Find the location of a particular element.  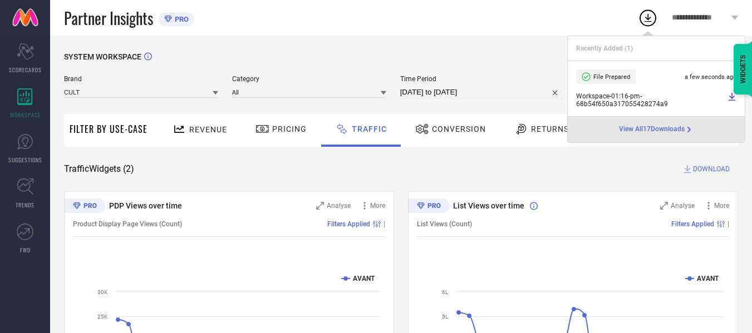

span: Recently Added ( 1 ) is located at coordinates (604, 48).